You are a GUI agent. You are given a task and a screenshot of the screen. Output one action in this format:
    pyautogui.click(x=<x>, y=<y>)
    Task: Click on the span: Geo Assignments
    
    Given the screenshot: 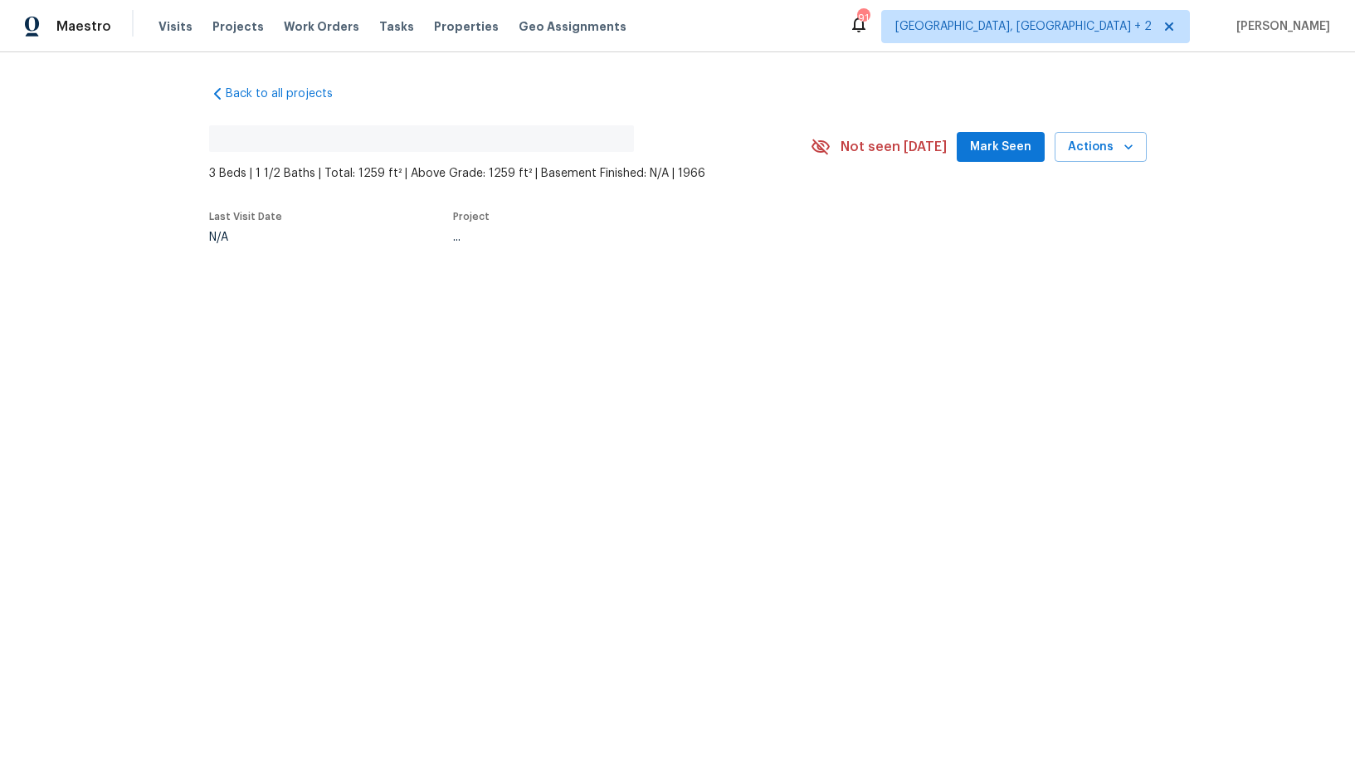 What is the action you would take?
    pyautogui.click(x=572, y=27)
    